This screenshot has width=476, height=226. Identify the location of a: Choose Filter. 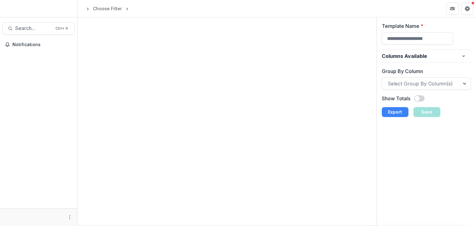
(107, 8).